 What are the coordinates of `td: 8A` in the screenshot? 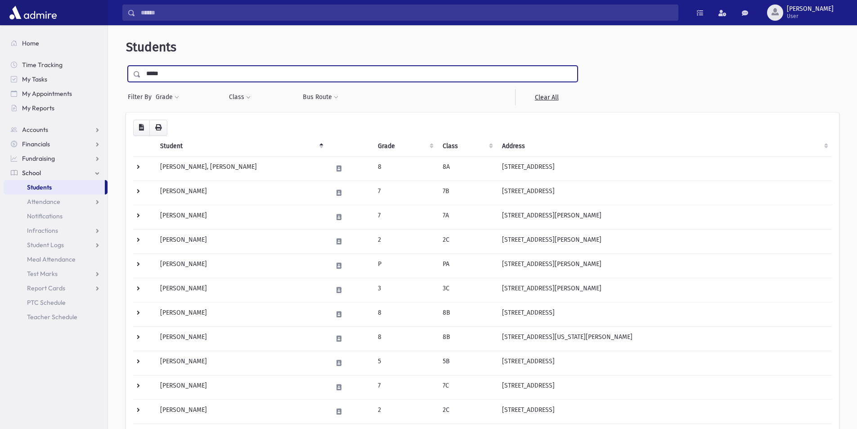 It's located at (467, 168).